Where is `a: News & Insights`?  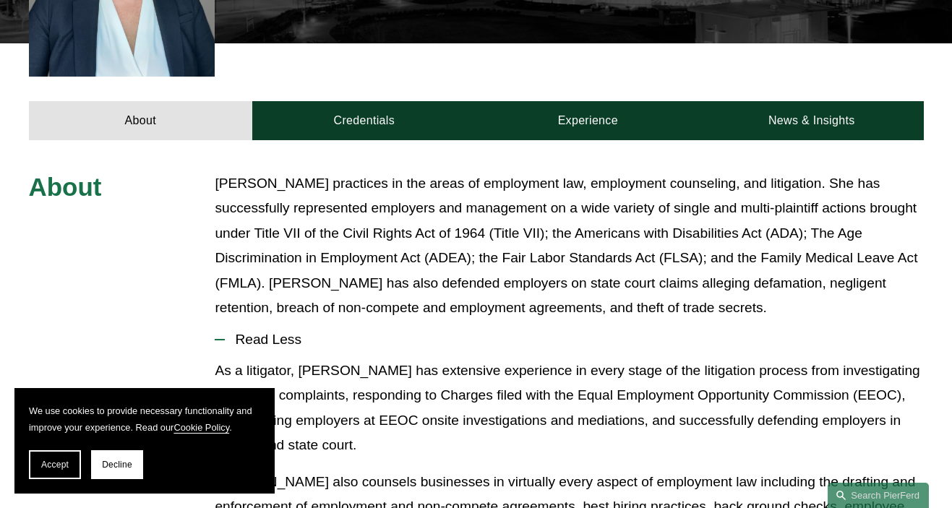 a: News & Insights is located at coordinates (812, 120).